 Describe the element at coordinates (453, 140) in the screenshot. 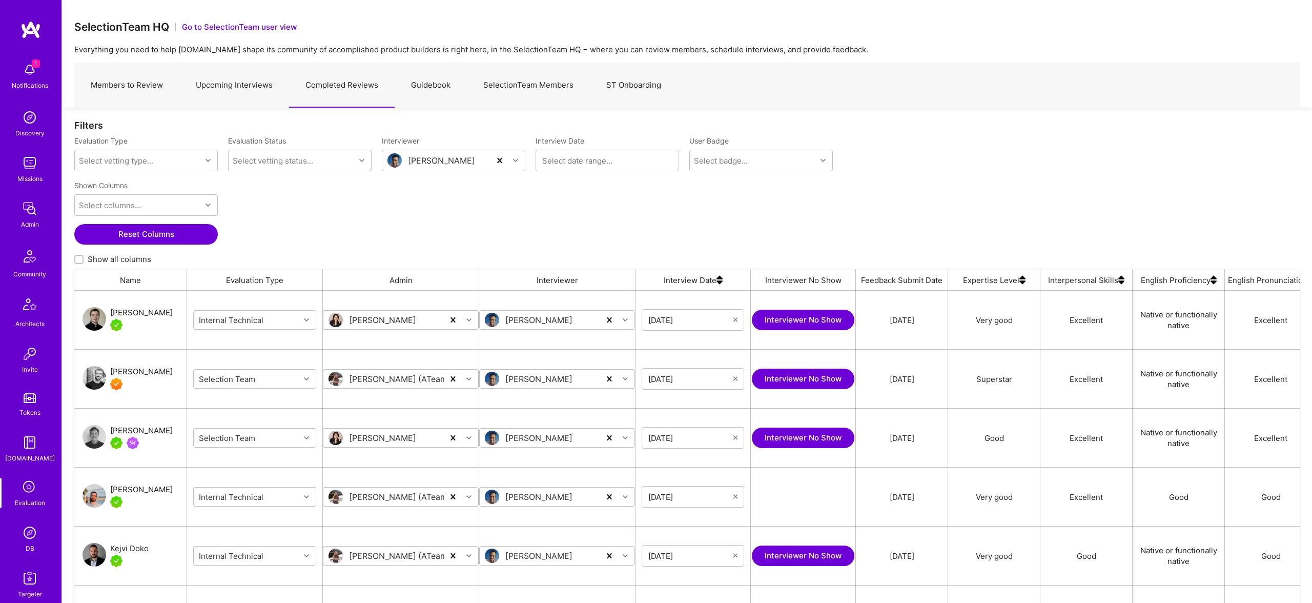

I see `label: Interviewer` at that location.